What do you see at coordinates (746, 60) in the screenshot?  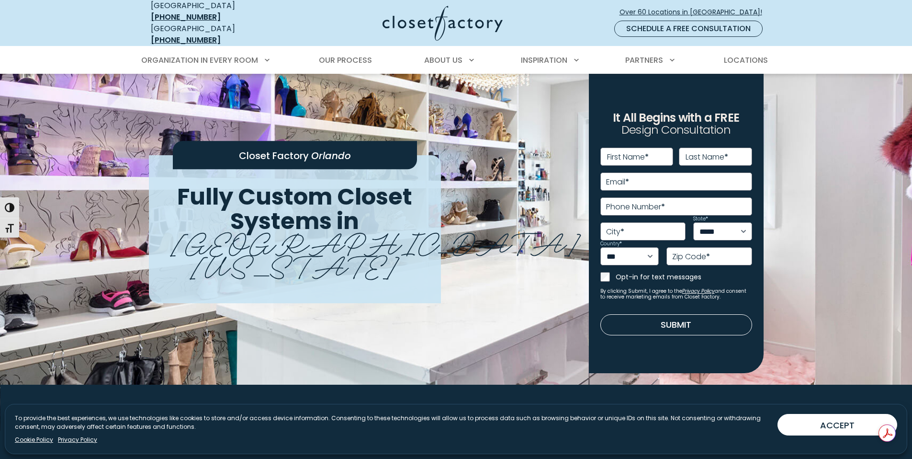 I see `span: Locations` at bounding box center [746, 60].